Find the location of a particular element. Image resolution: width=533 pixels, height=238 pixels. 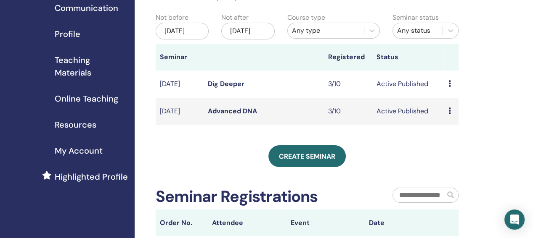

span: My Account is located at coordinates (79, 151).